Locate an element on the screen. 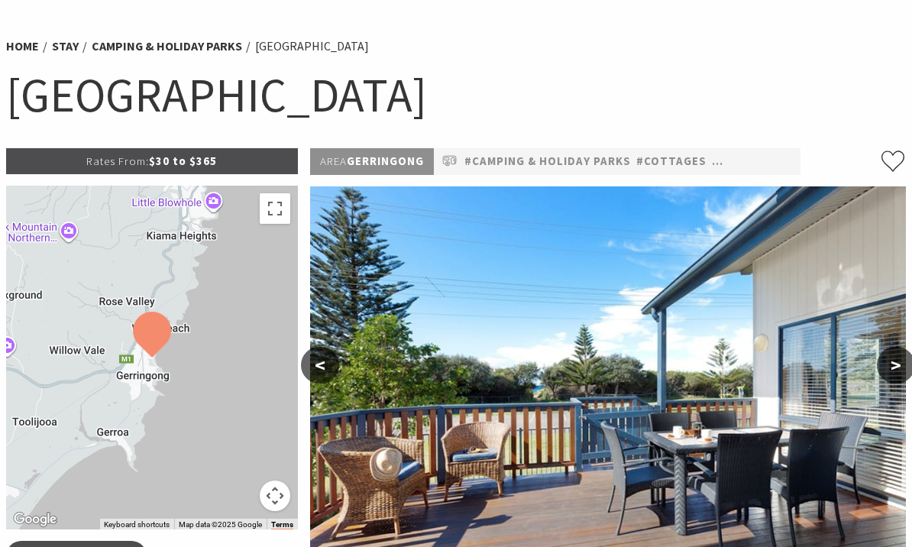 The height and width of the screenshot is (547, 912). span: Map data ©2025 Google is located at coordinates (220, 525).